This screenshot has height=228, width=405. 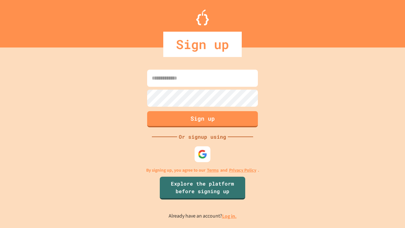 What do you see at coordinates (203, 170) in the screenshot?
I see `p: By signing up, you agree to our and .` at bounding box center [203, 170].